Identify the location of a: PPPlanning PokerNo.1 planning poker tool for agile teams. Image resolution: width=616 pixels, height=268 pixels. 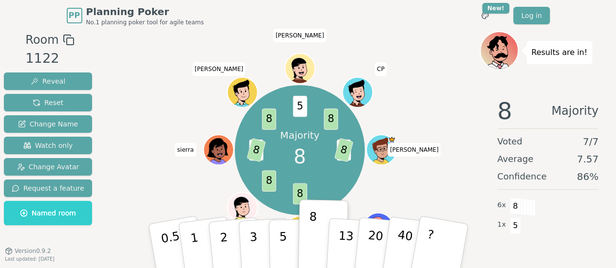
(135, 16).